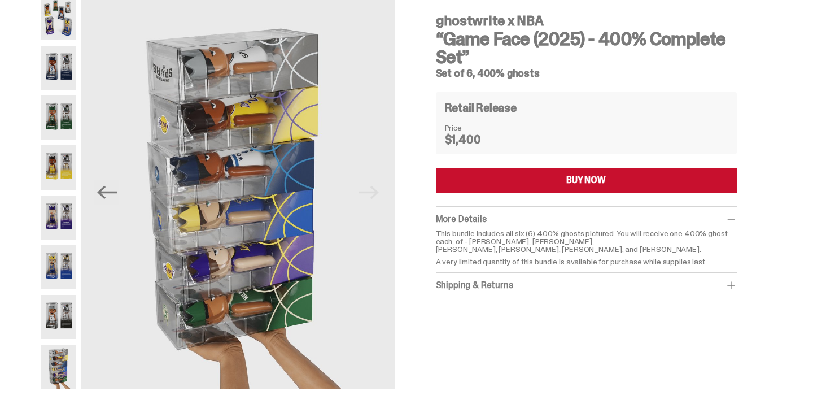 This screenshot has height=417, width=813. What do you see at coordinates (586, 180) in the screenshot?
I see `div: BUY NOW` at bounding box center [586, 180].